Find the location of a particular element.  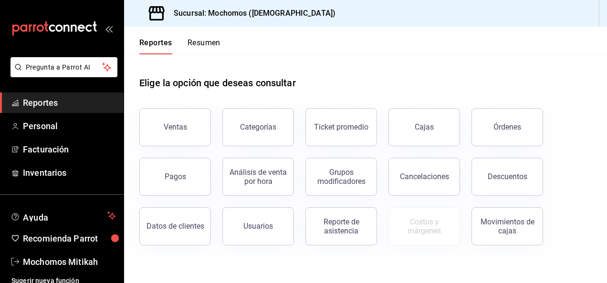

button: Análisis de venta por hora is located at coordinates (258, 177).